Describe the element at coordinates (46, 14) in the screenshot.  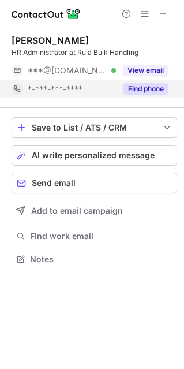
I see `img: ContactOut v5.3.10` at that location.